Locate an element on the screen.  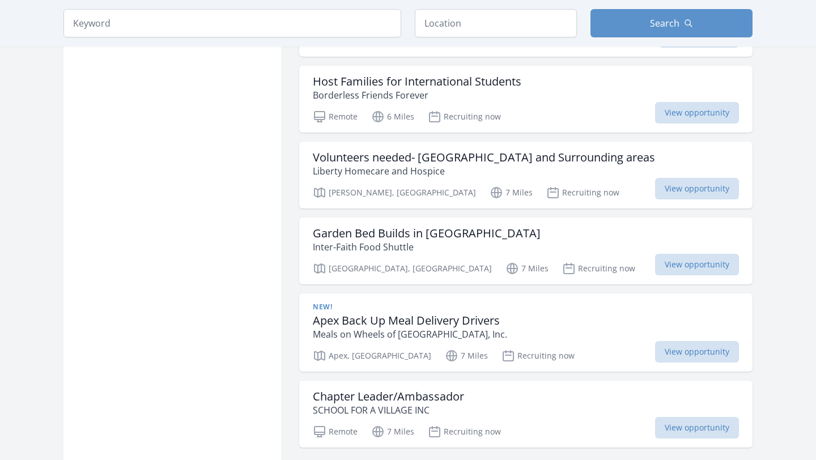
h3: Host Families for International Students is located at coordinates (417, 82).